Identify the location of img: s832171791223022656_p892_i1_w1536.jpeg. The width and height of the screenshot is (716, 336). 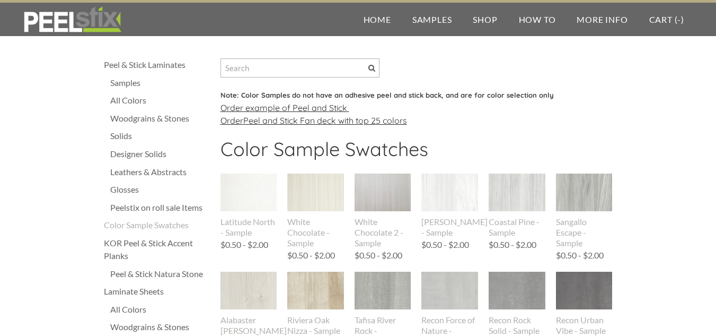
(517, 291).